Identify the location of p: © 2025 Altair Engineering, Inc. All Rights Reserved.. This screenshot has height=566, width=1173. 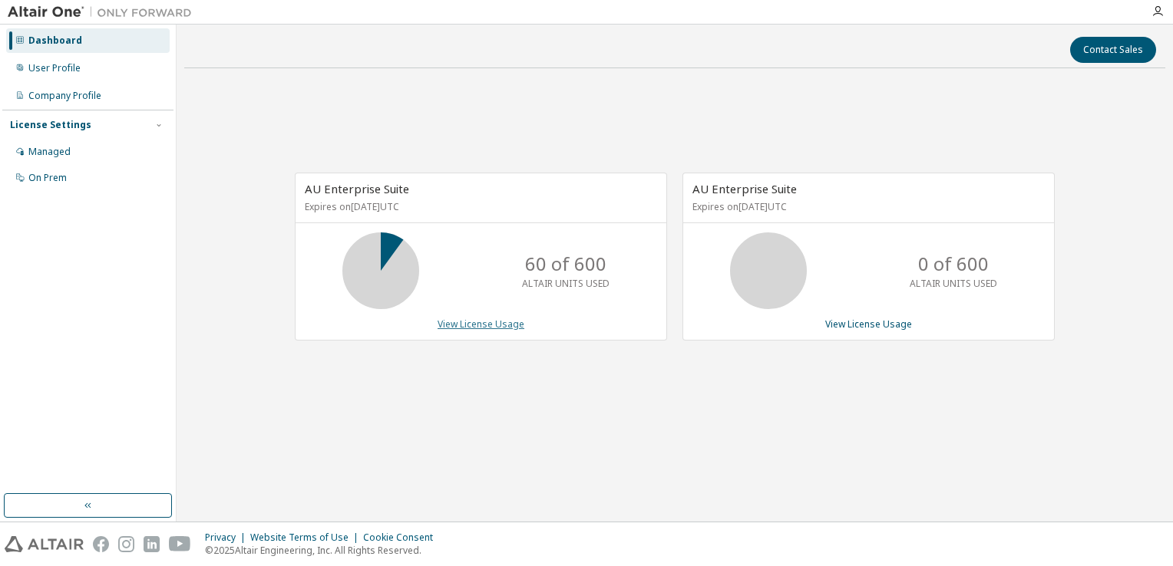
(323, 550).